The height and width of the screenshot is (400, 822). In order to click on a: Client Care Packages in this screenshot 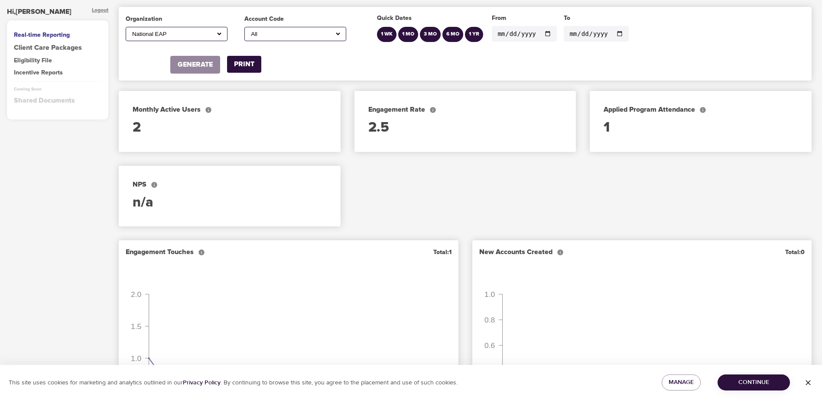, I will do `click(58, 48)`.